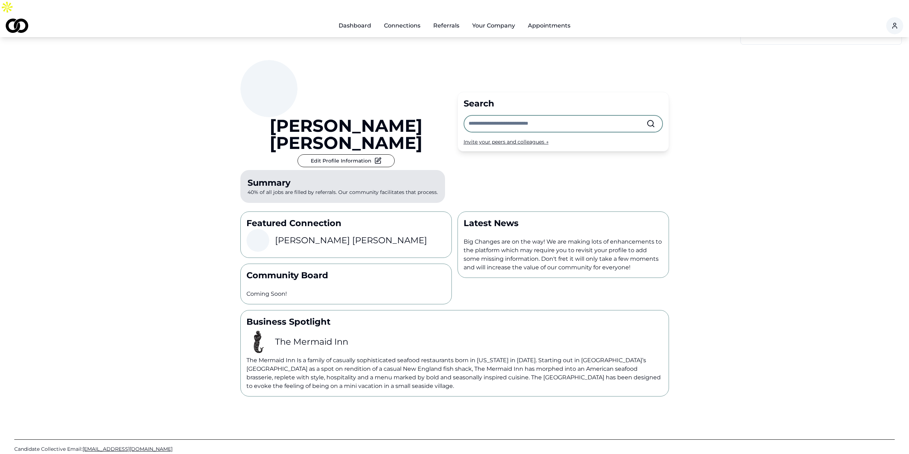 The width and height of the screenshot is (909, 454). Describe the element at coordinates (455, 322) in the screenshot. I see `p: Business Spotlight` at that location.